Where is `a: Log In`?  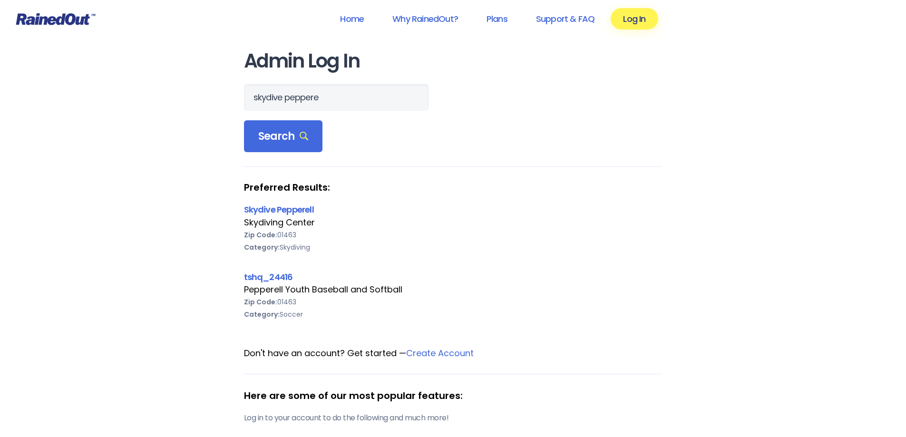
a: Log In is located at coordinates (634, 19).